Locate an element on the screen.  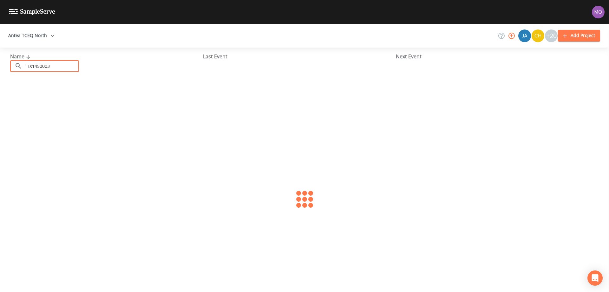
div: James Whitmire is located at coordinates (525, 36).